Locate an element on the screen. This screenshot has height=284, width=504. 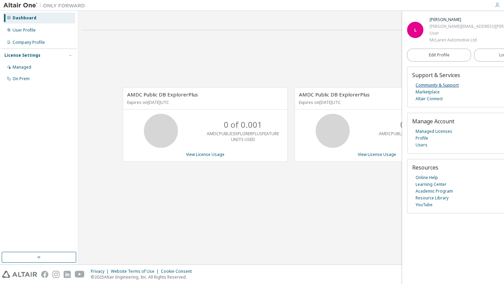
span: Resources is located at coordinates (425, 168).